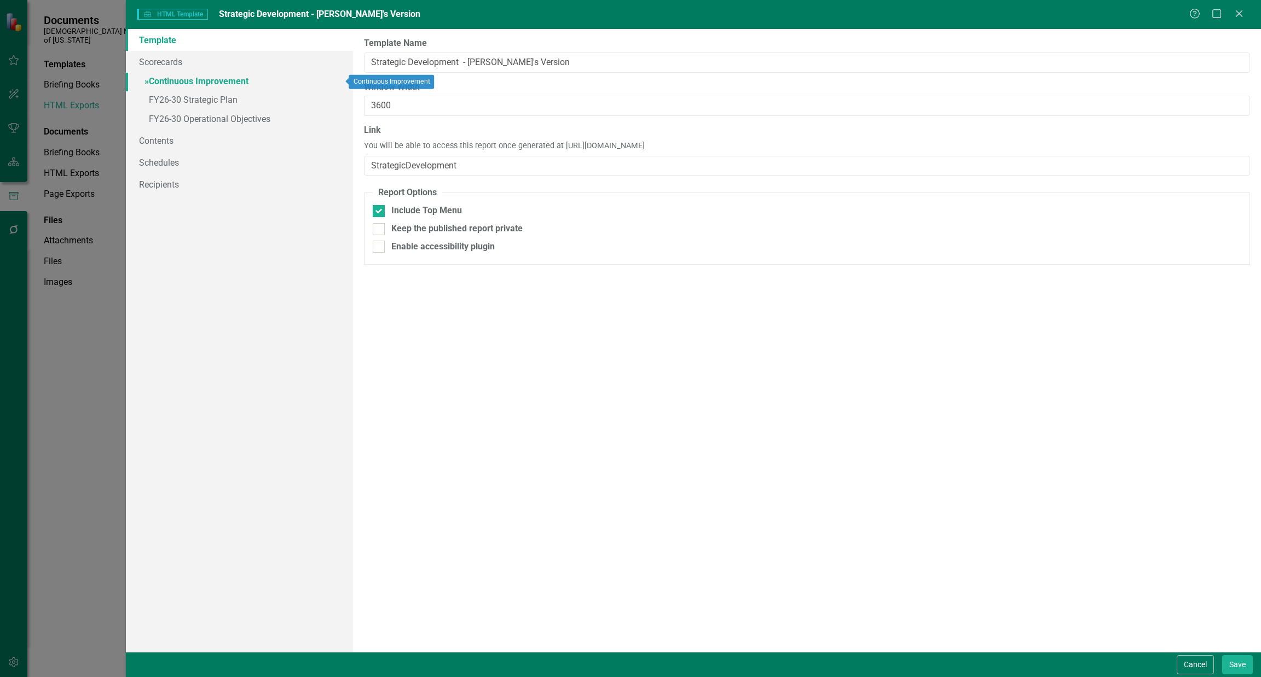 The image size is (1261, 677). Describe the element at coordinates (807, 43) in the screenshot. I see `label: Template Name` at that location.